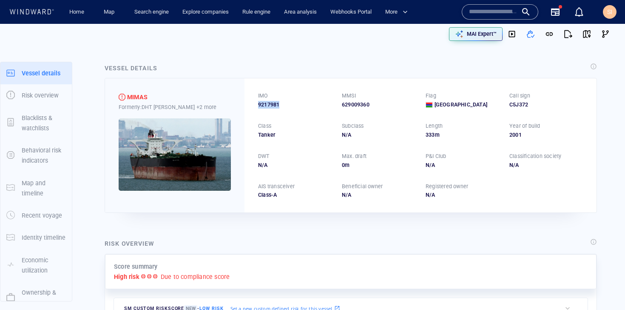  I want to click on button: Risk overview, so click(36, 95).